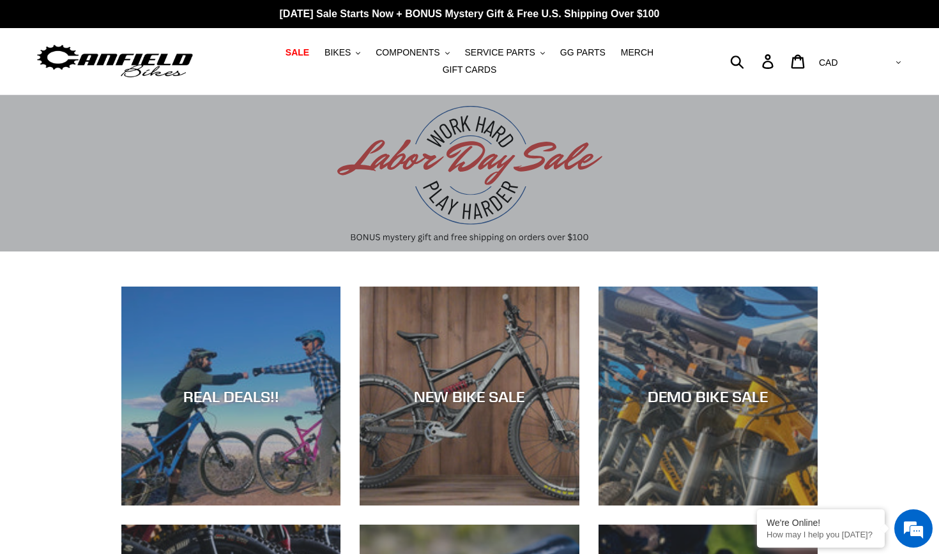 This screenshot has height=554, width=939. I want to click on span: MERCH, so click(637, 52).